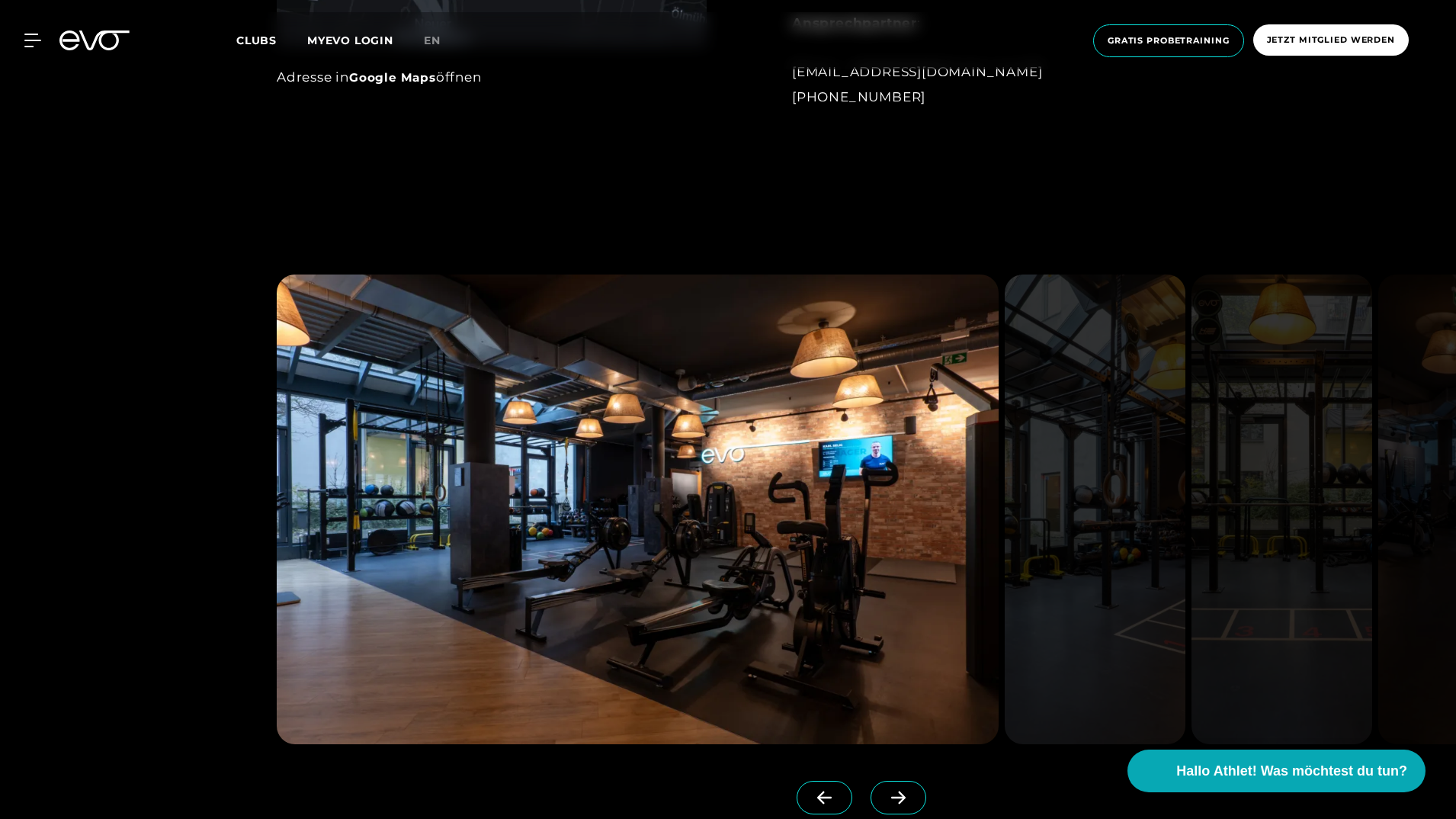  What do you see at coordinates (442, 41) in the screenshot?
I see `a: en` at bounding box center [442, 41].